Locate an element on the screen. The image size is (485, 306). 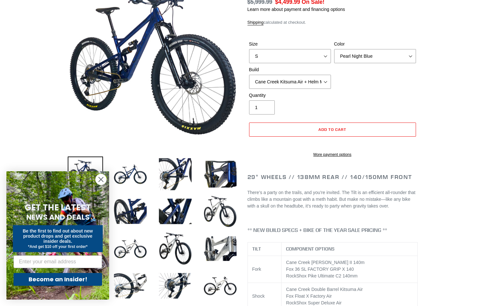
td: Fork is located at coordinates (265, 270).